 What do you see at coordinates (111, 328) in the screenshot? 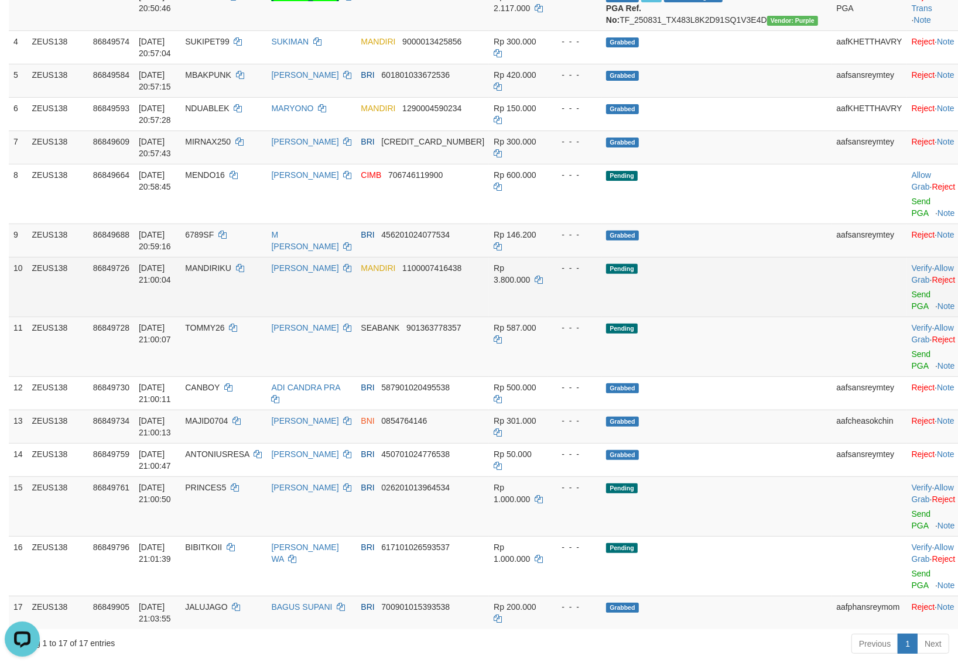
I see `span: 86849728` at bounding box center [111, 328].